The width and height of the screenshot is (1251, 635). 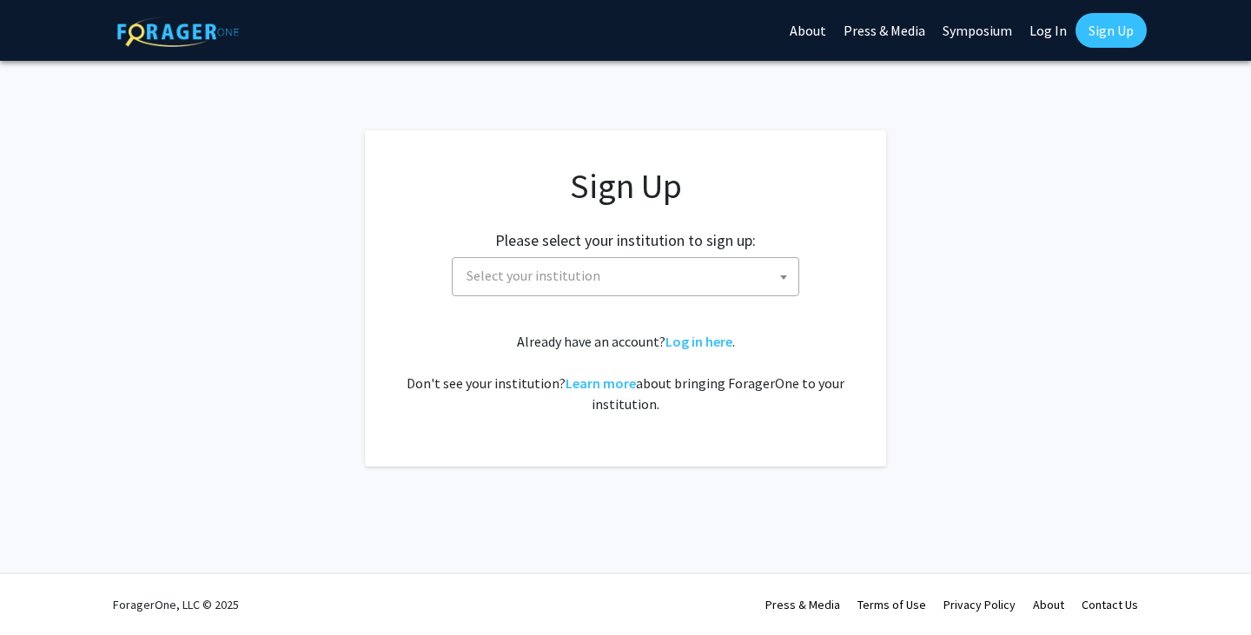 What do you see at coordinates (698, 341) in the screenshot?
I see `a: Log in here` at bounding box center [698, 341].